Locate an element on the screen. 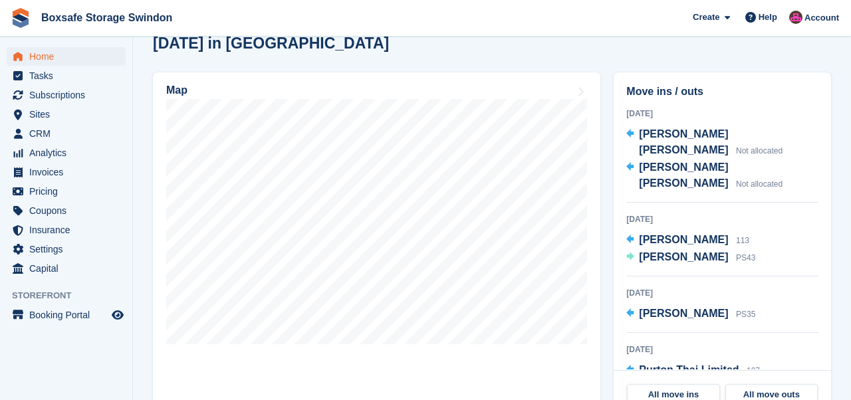  span: Invoices is located at coordinates (69, 172).